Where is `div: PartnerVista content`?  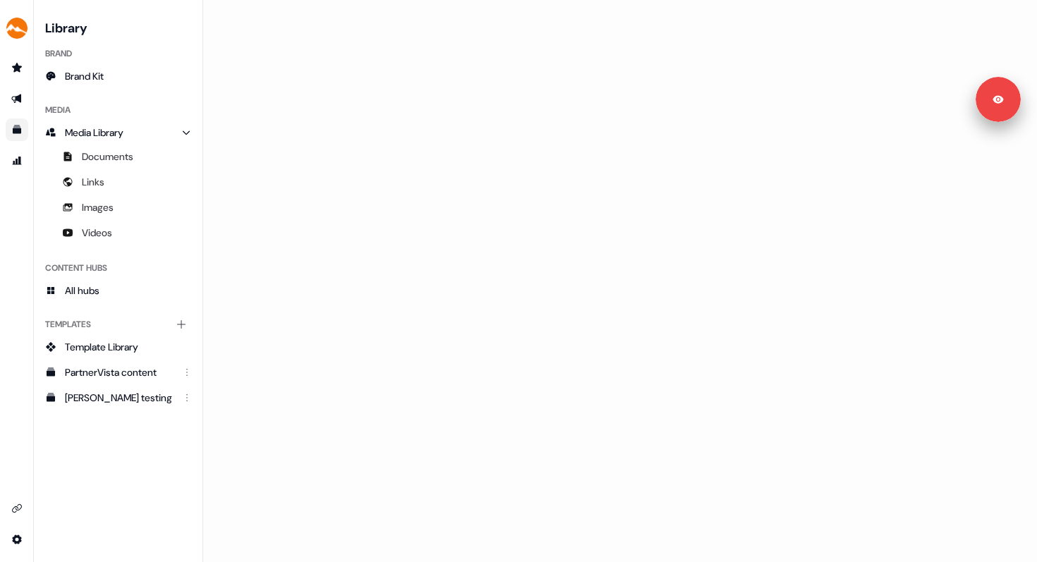
div: PartnerVista content is located at coordinates (119, 373).